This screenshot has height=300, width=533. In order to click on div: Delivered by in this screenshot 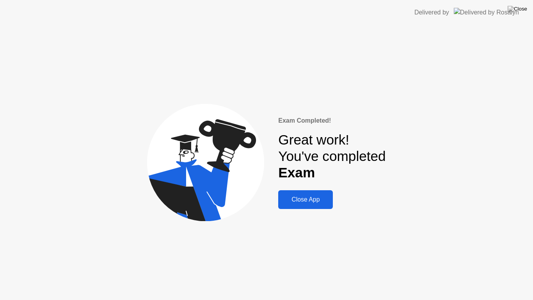, I will do `click(432, 12)`.